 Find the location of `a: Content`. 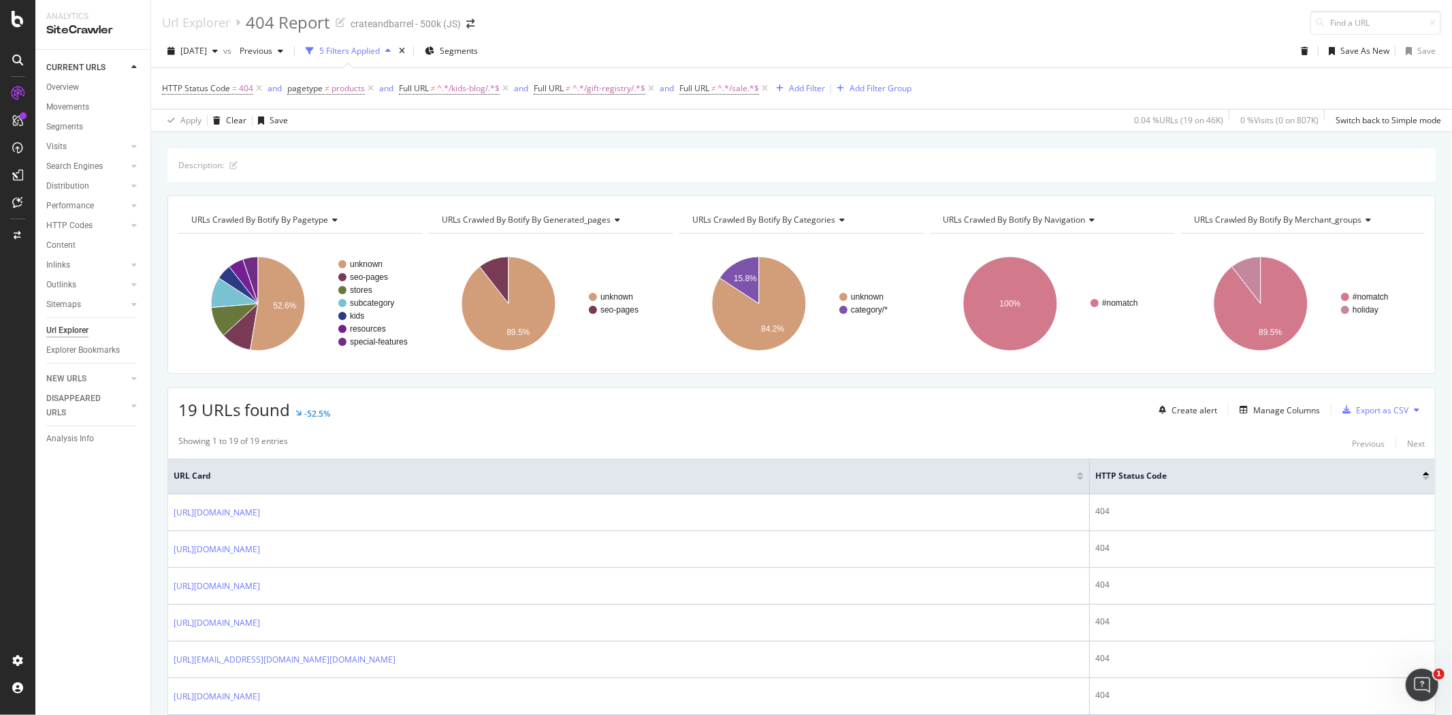

a: Content is located at coordinates (93, 245).